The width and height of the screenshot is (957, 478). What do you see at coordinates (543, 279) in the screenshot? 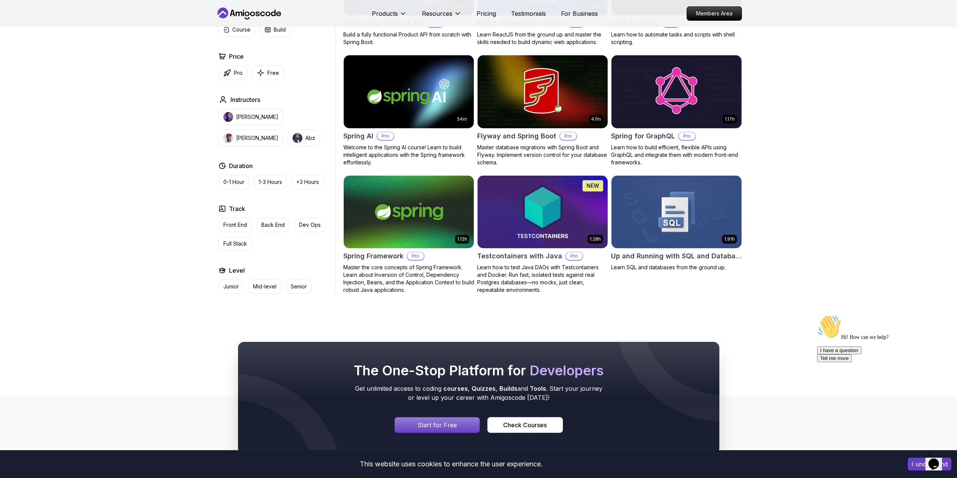
I see `p: Learn how to test Java DAOs with Testcontainers and Docker. Run fast, isolated tests against real...` at bounding box center [543, 279].